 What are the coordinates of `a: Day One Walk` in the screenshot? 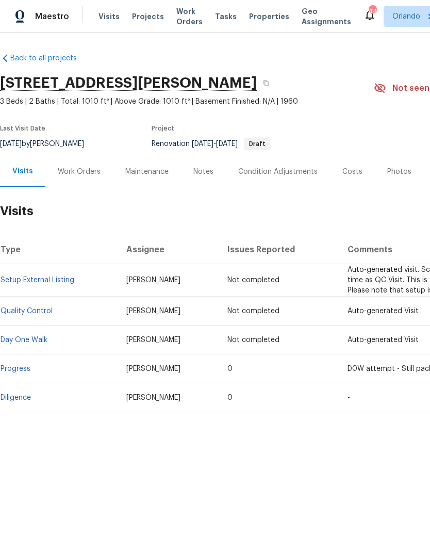 It's located at (24, 340).